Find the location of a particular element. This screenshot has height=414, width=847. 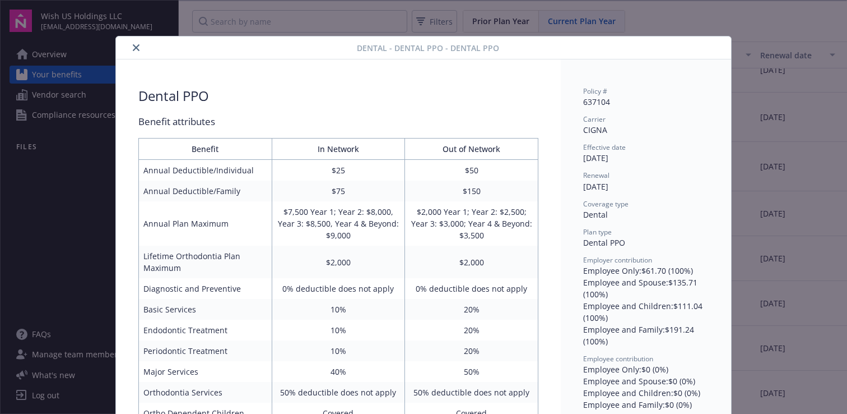

span: Plan type is located at coordinates (597, 231).